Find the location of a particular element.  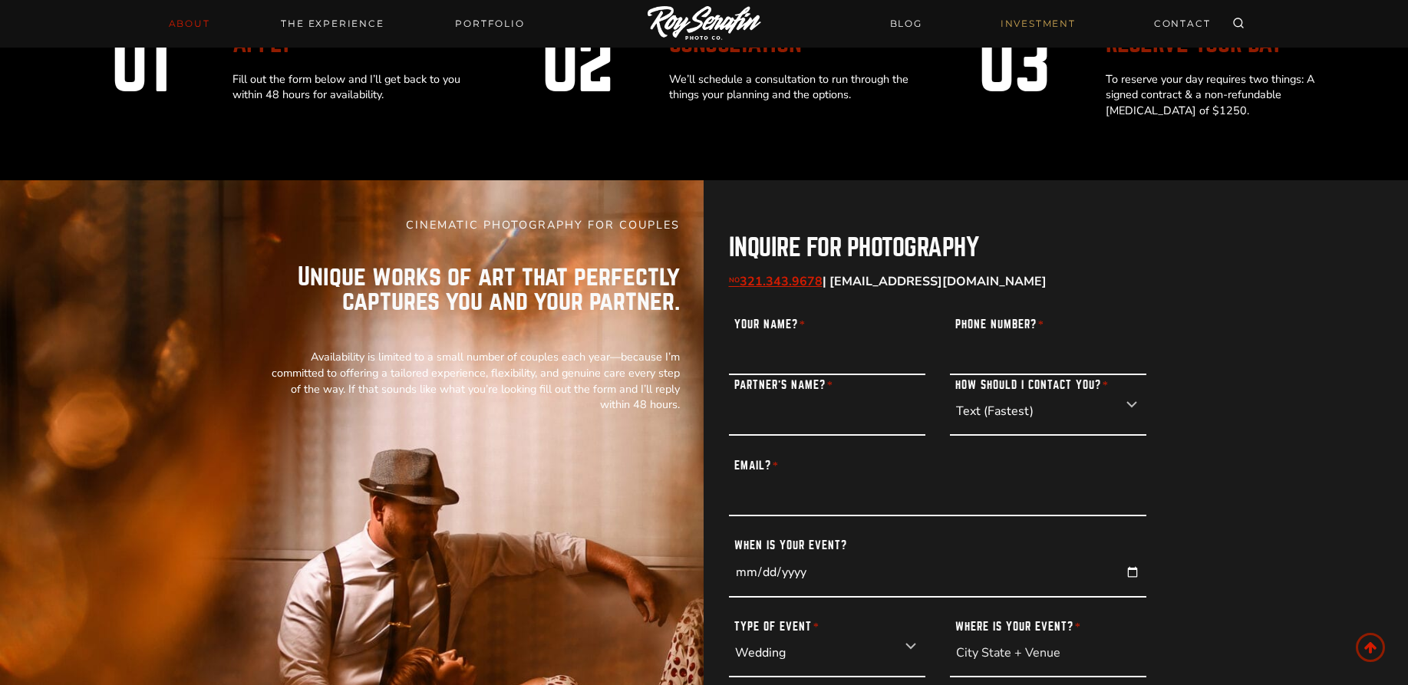

a: NO321.343.9678 is located at coordinates (776, 282).